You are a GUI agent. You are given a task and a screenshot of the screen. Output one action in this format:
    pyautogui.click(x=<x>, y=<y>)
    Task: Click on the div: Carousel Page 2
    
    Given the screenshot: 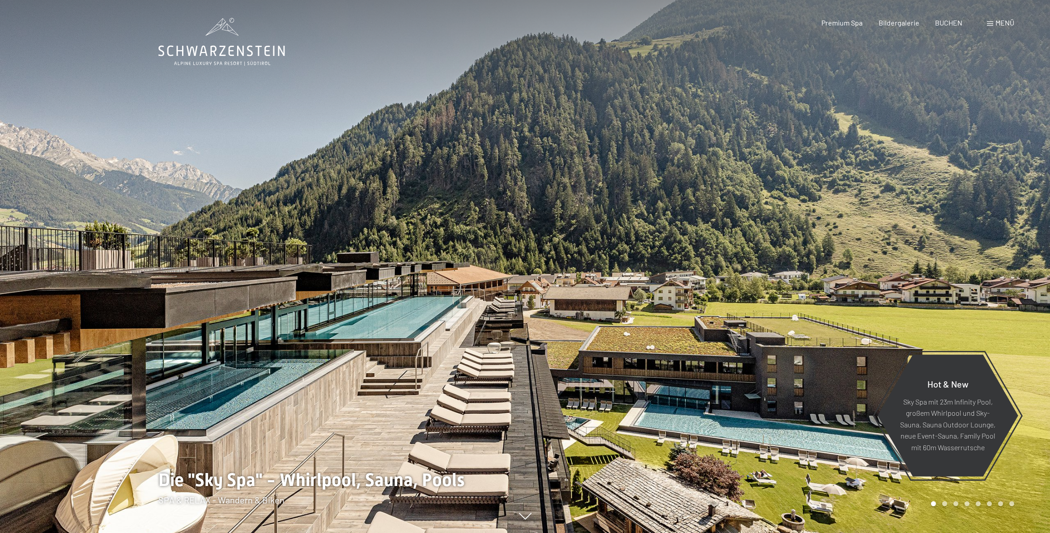 What is the action you would take?
    pyautogui.click(x=945, y=503)
    